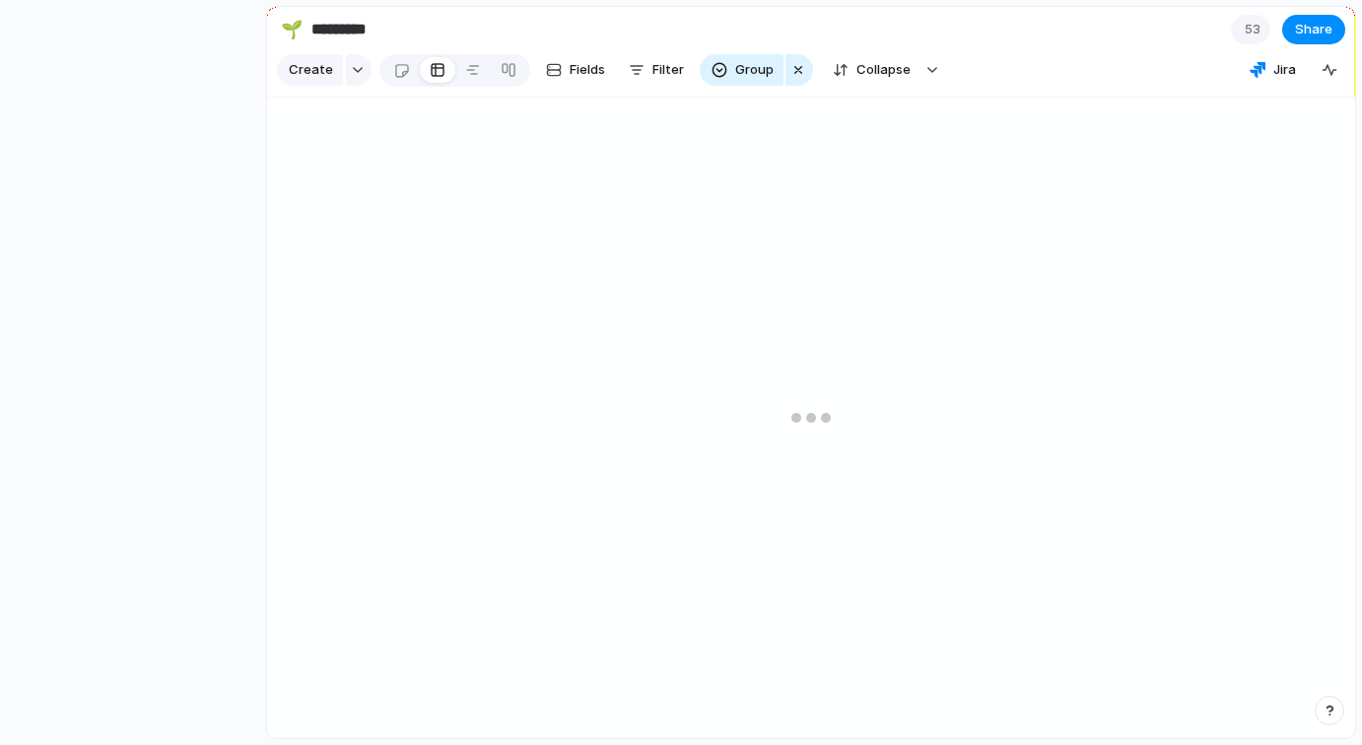 The image size is (1362, 745). What do you see at coordinates (588, 70) in the screenshot?
I see `span: Fields` at bounding box center [588, 70].